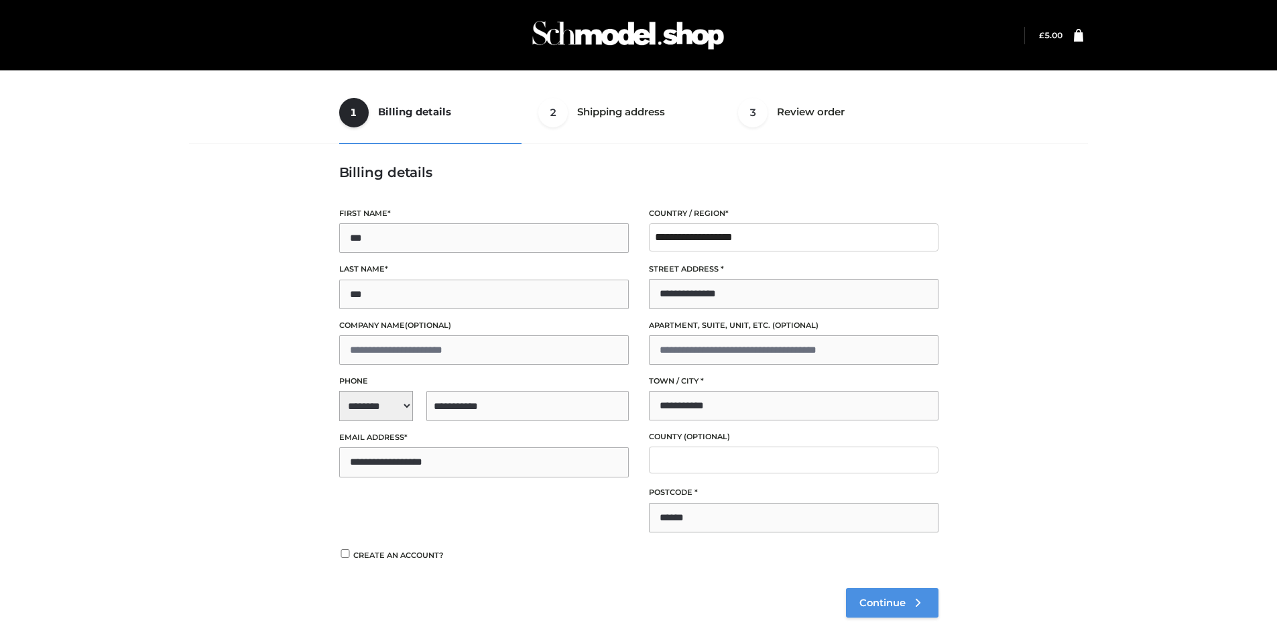 Image resolution: width=1277 pixels, height=631 pixels. I want to click on img: Schmodel Admin 964, so click(628, 35).